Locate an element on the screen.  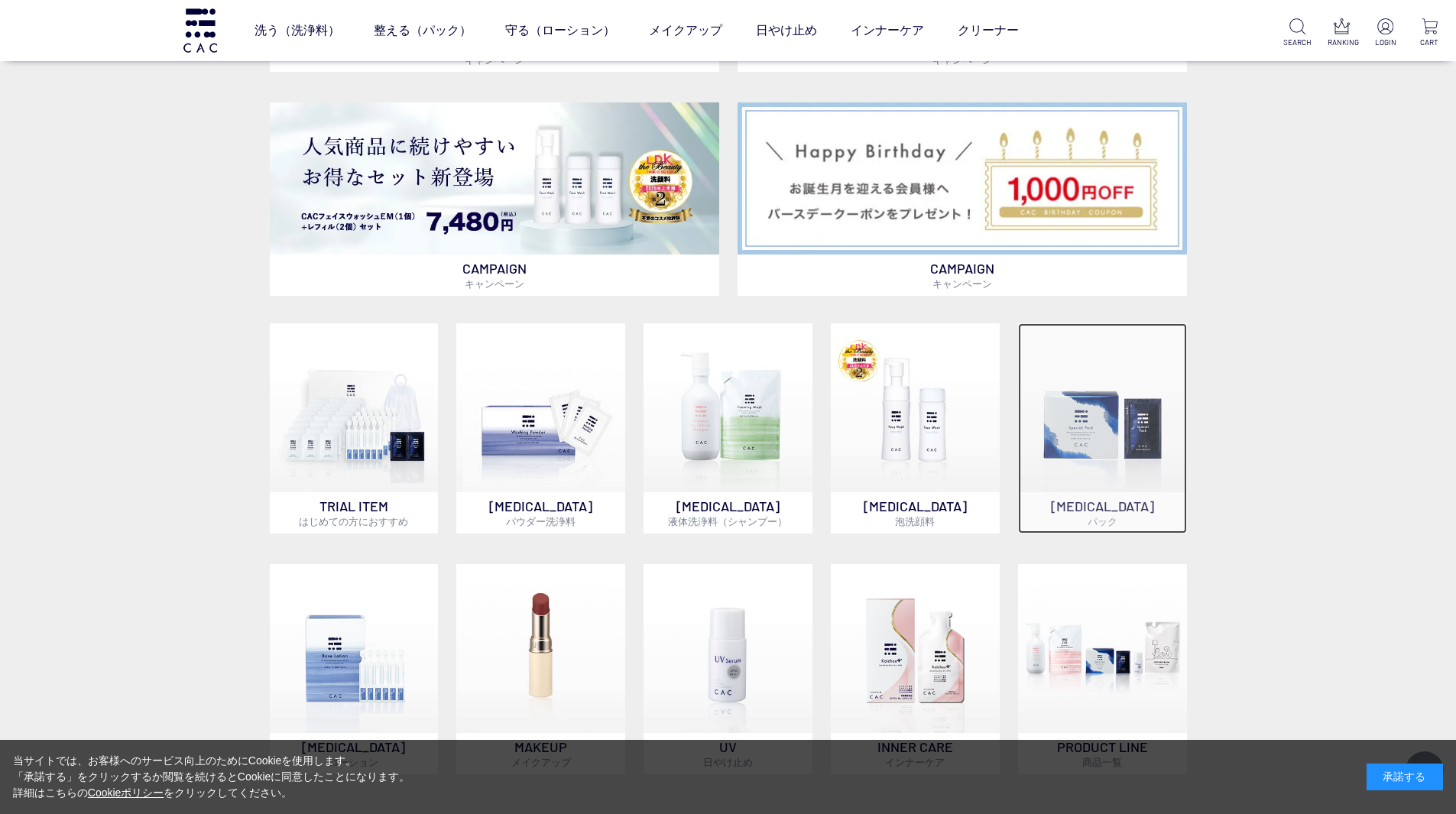
p: PRODUCT LINE is located at coordinates (1102, 754).